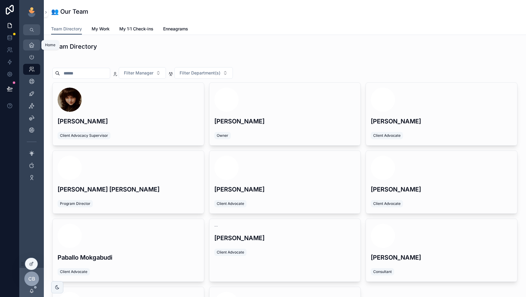 The width and height of the screenshot is (526, 297). What do you see at coordinates (222, 136) in the screenshot?
I see `span: Owner` at bounding box center [222, 136].